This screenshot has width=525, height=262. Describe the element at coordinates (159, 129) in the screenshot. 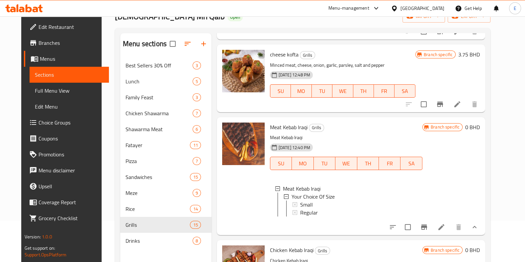

I see `div: Shawarma Meat` at that location.